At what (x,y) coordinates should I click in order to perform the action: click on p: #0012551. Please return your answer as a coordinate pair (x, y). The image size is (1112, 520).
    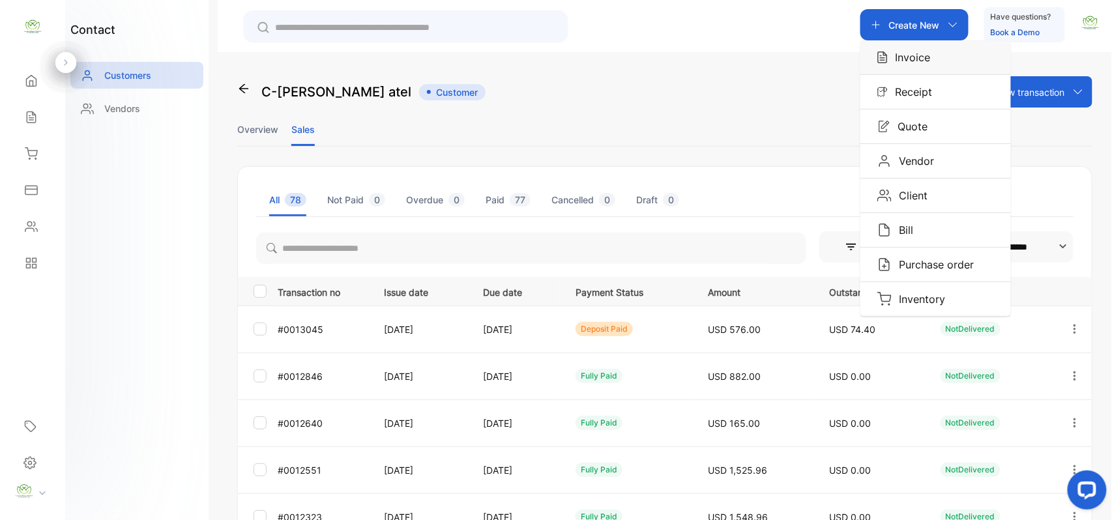
    Looking at the image, I should click on (323, 470).